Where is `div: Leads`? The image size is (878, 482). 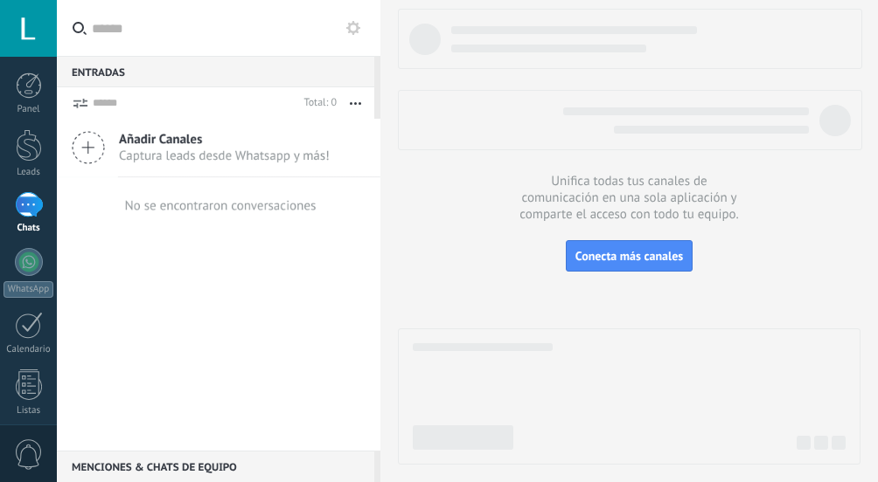 div: Leads is located at coordinates (29, 172).